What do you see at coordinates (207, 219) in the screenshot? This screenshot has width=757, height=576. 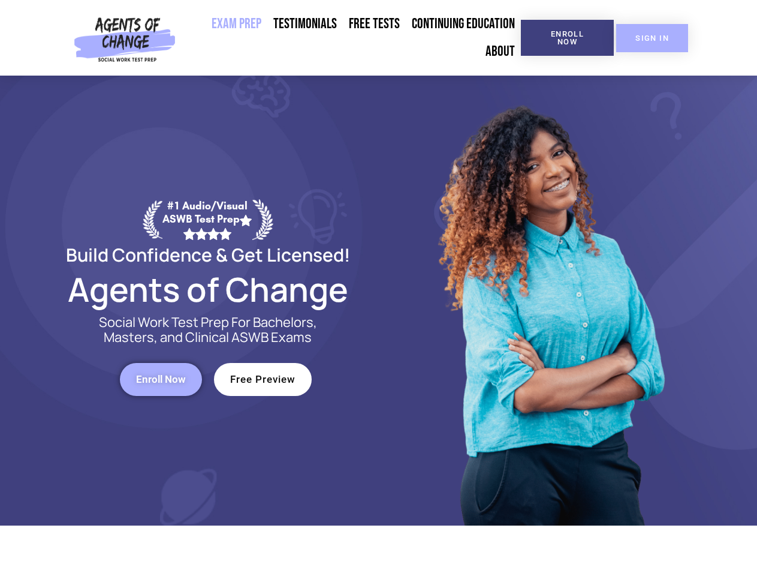 I see `div: #1 Audio/Visual ASWB Test Prep` at bounding box center [207, 219].